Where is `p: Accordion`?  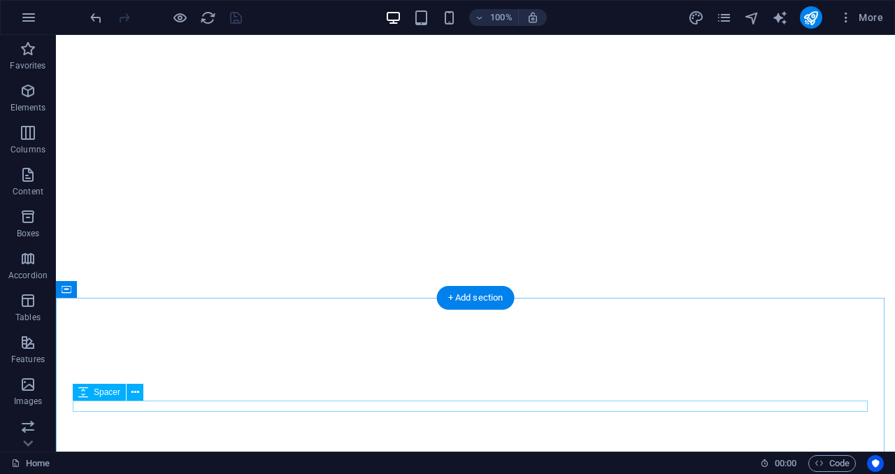 p: Accordion is located at coordinates (28, 275).